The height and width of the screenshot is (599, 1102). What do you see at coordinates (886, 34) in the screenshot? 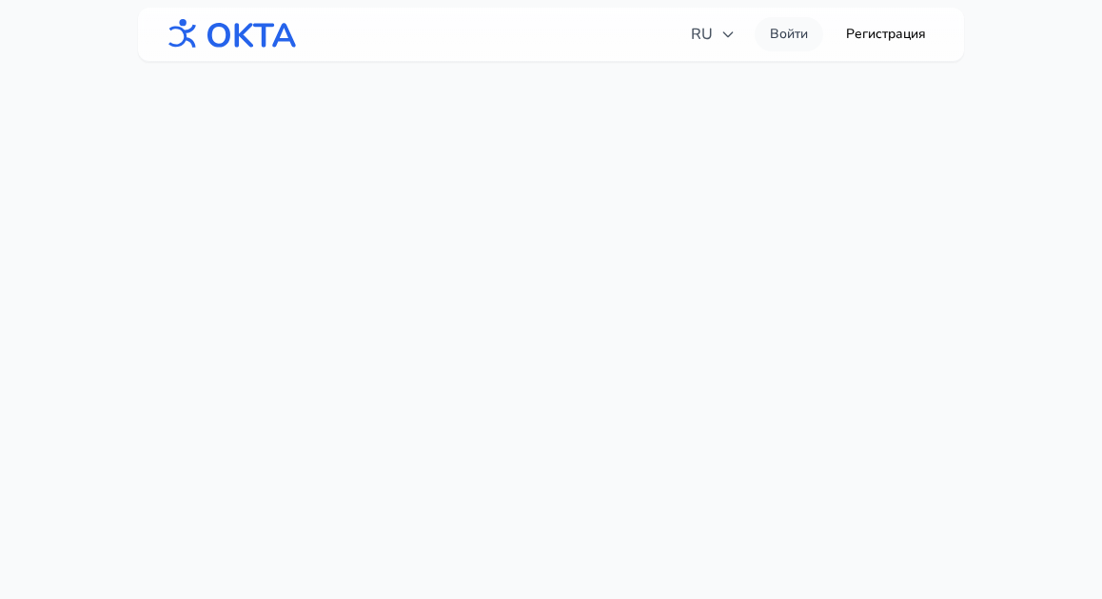
I see `a: Регистрация` at bounding box center [886, 34].